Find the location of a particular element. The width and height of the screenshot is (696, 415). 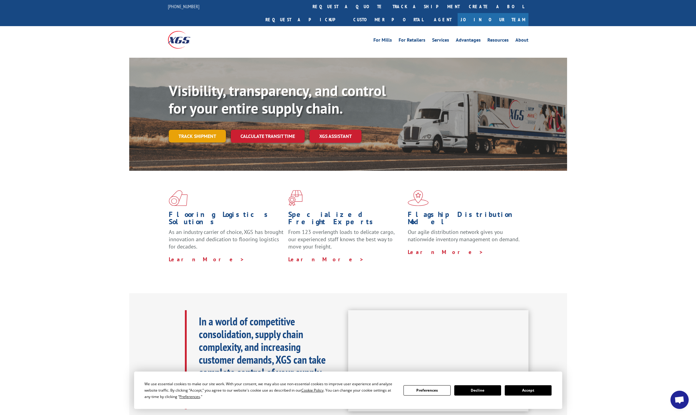

a: Calculate transit time is located at coordinates (268, 136).